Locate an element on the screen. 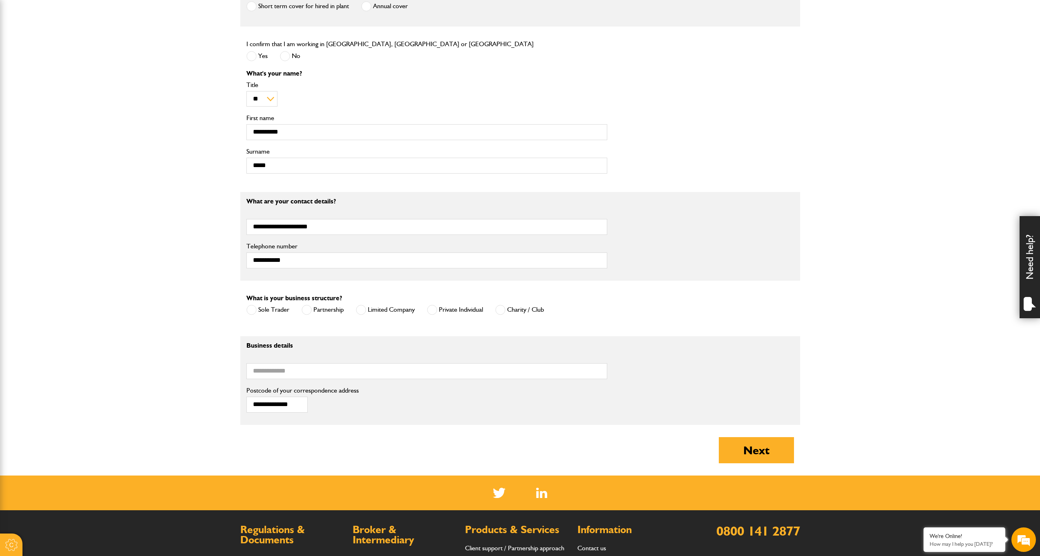 The width and height of the screenshot is (1040, 556). p: How may I help you today? is located at coordinates (965, 544).